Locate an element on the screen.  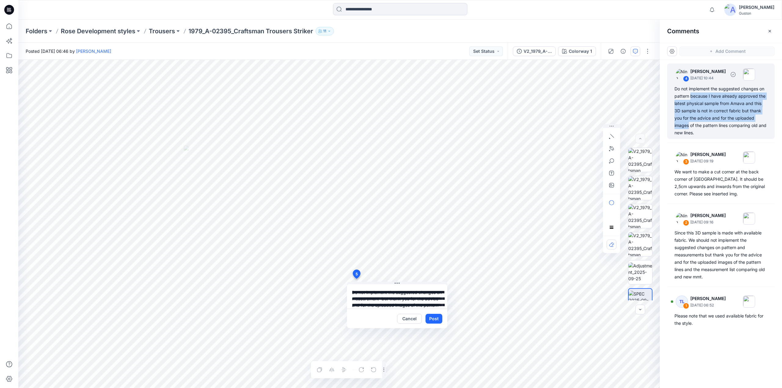
div: Guston is located at coordinates (757, 13).